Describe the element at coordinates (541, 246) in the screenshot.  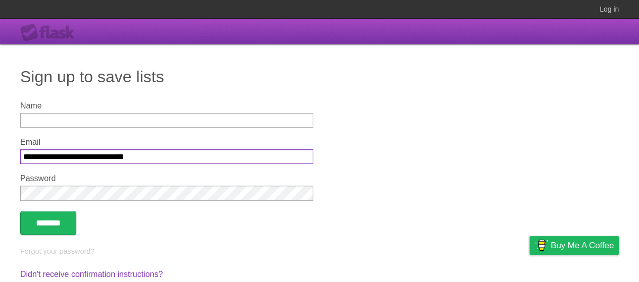
I see `img: Buy me a coffee` at that location.